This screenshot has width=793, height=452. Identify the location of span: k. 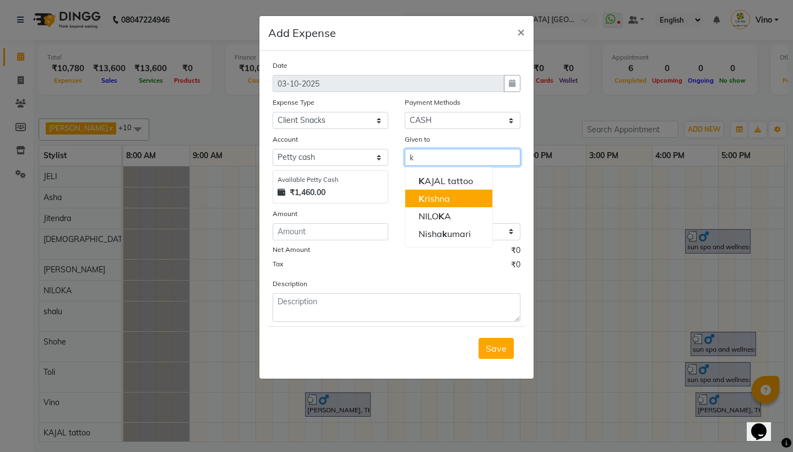
(445, 234).